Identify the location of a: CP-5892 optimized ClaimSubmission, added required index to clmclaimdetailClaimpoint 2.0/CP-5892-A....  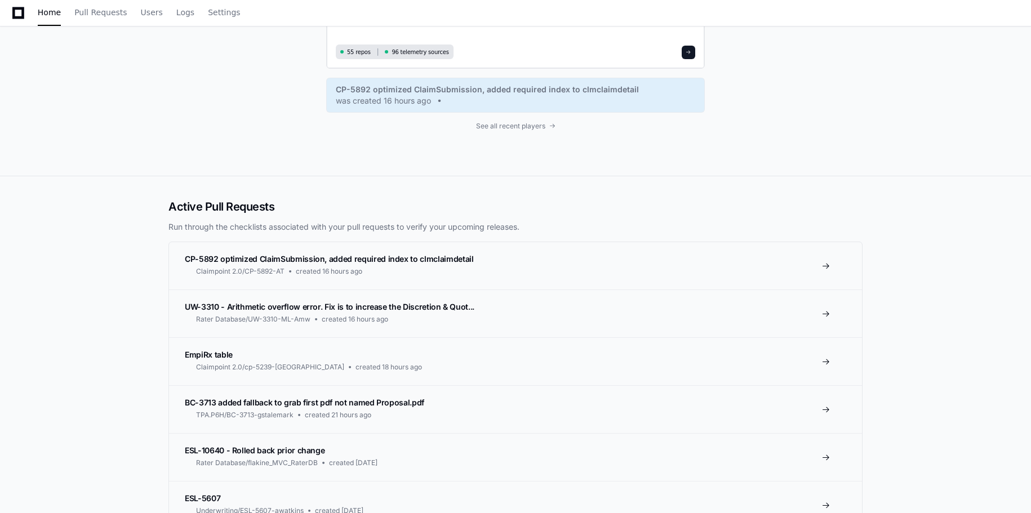
(516, 266).